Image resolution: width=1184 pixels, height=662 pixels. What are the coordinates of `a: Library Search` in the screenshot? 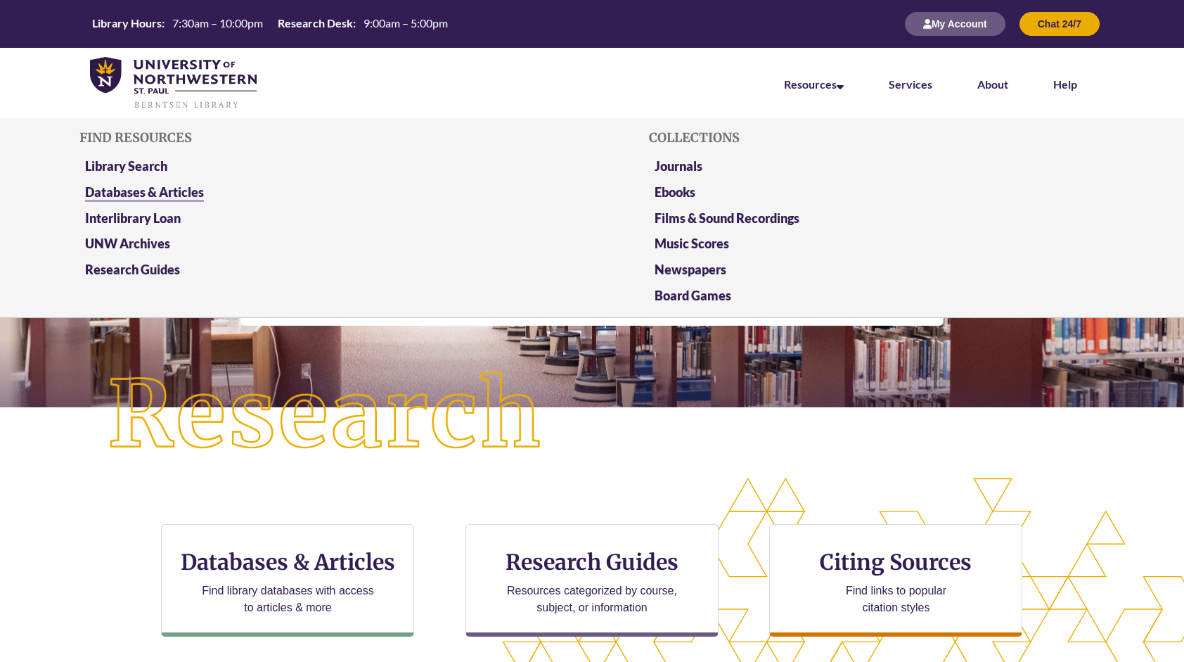 It's located at (126, 166).